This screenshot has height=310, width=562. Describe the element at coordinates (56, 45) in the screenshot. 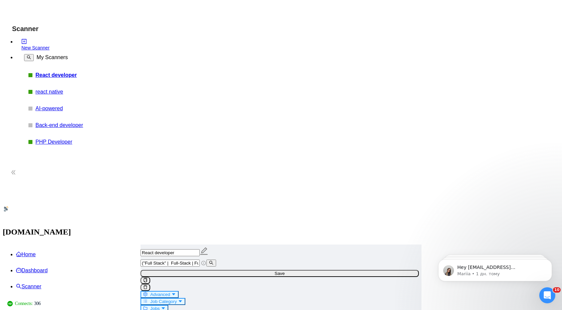

I see `li: New Scanner` at that location.